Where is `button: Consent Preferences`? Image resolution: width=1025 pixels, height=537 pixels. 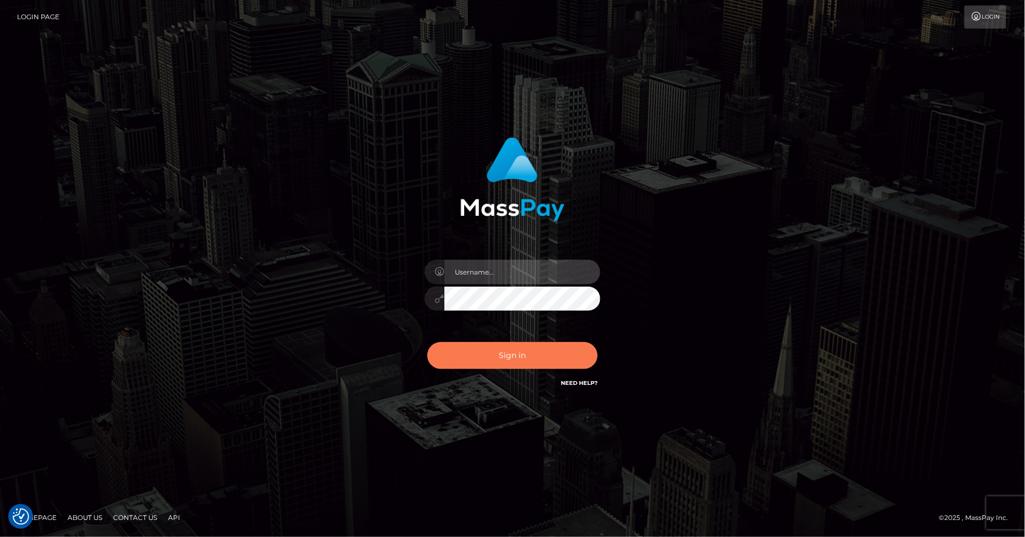 button: Consent Preferences is located at coordinates (21, 517).